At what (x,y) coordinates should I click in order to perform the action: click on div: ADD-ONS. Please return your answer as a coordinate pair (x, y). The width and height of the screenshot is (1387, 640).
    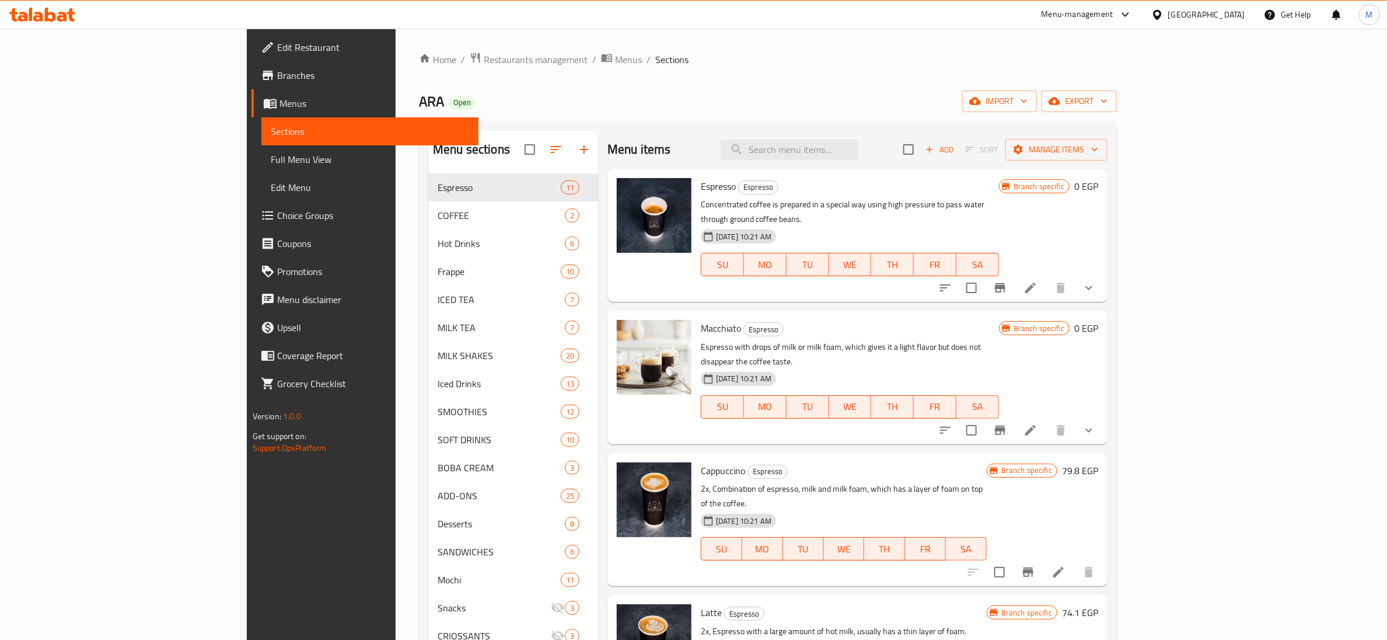
    Looking at the image, I should click on (499, 496).